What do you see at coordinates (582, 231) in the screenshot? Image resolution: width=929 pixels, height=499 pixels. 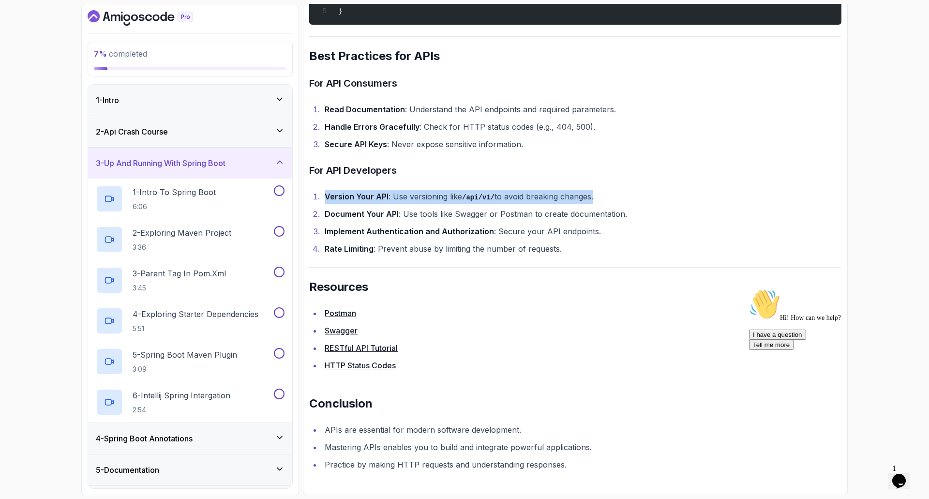 I see `li: : Secure your API endpoints.` at bounding box center [582, 231].